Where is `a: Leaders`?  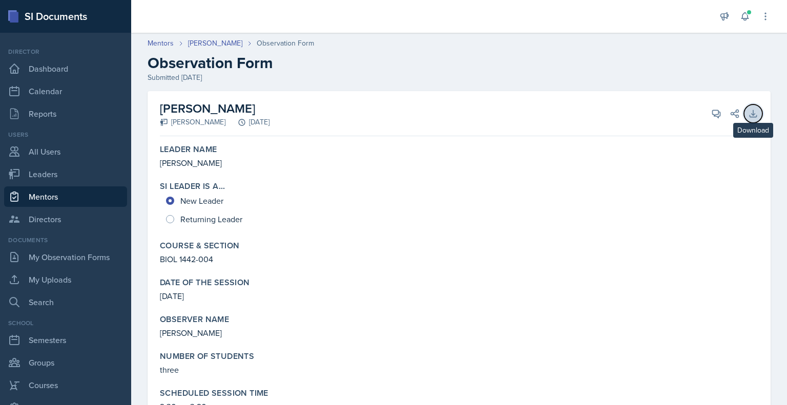
a: Leaders is located at coordinates (66, 174).